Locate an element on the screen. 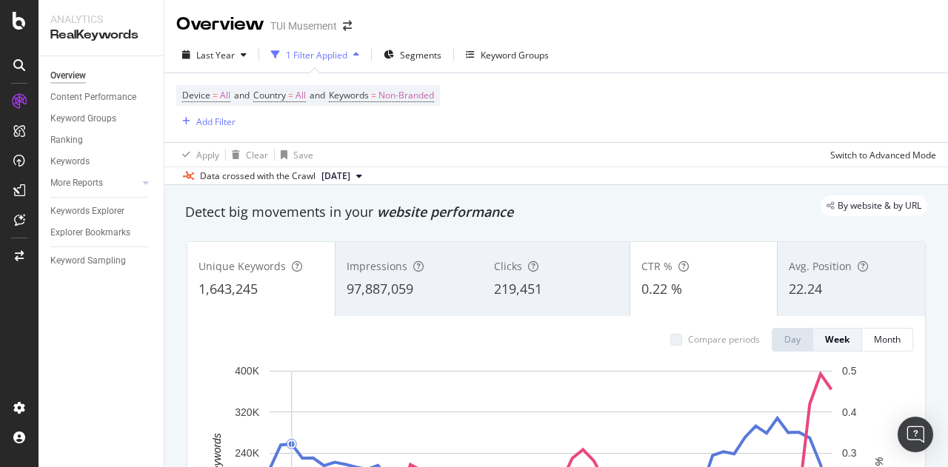 Image resolution: width=948 pixels, height=467 pixels. span: Unique Keywords is located at coordinates (242, 266).